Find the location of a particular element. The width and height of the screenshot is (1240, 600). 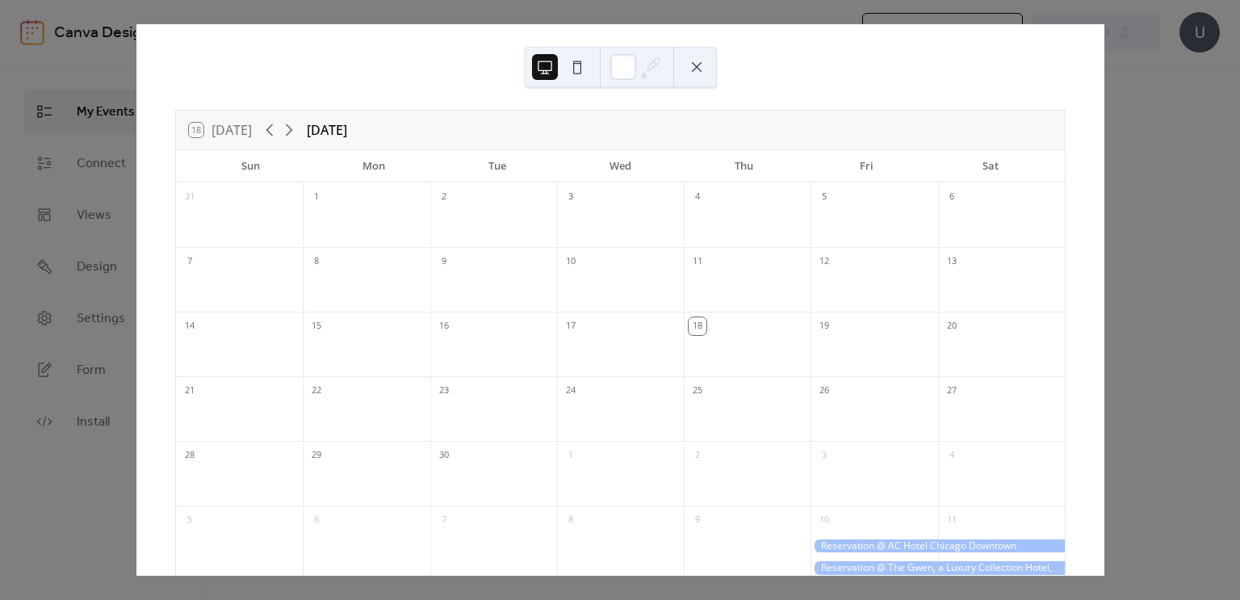

div: Reservation @ AC Hotel Chicago Downtown is located at coordinates (937, 546).